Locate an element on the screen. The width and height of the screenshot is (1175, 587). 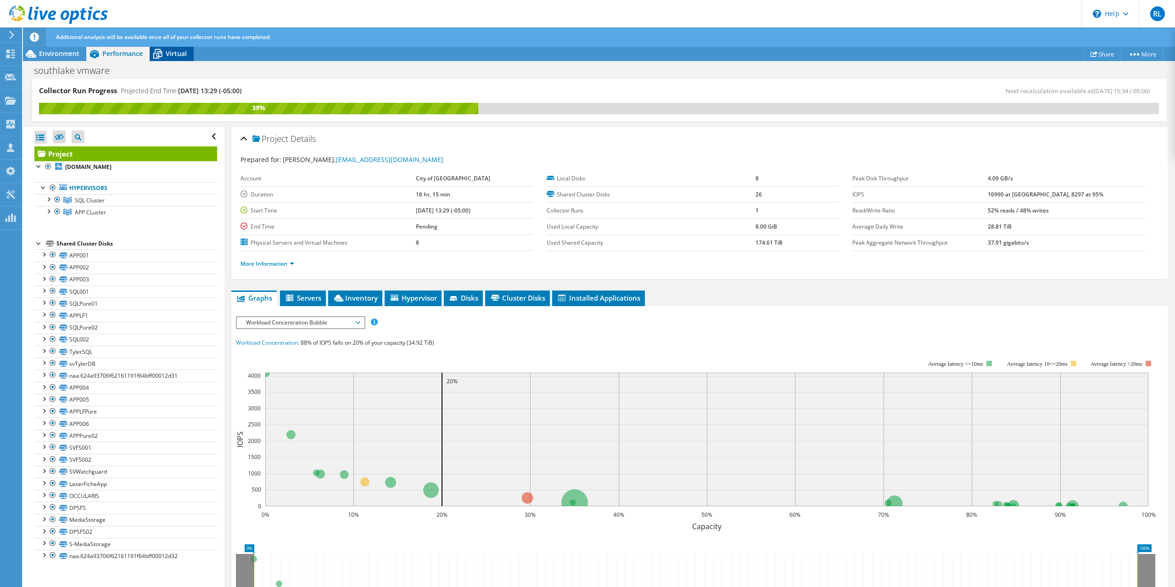
span: 88% of IOPS falls on 20% of your capacity (34.92 TiB) is located at coordinates (367, 342).